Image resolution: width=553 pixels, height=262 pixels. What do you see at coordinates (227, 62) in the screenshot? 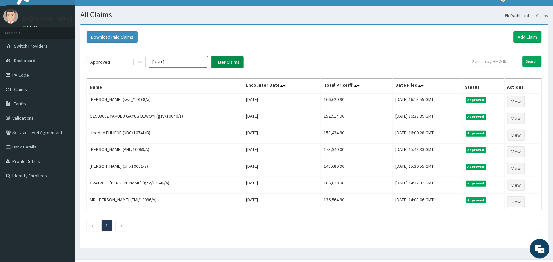
I see `button: Filter Claims` at bounding box center [227, 62].